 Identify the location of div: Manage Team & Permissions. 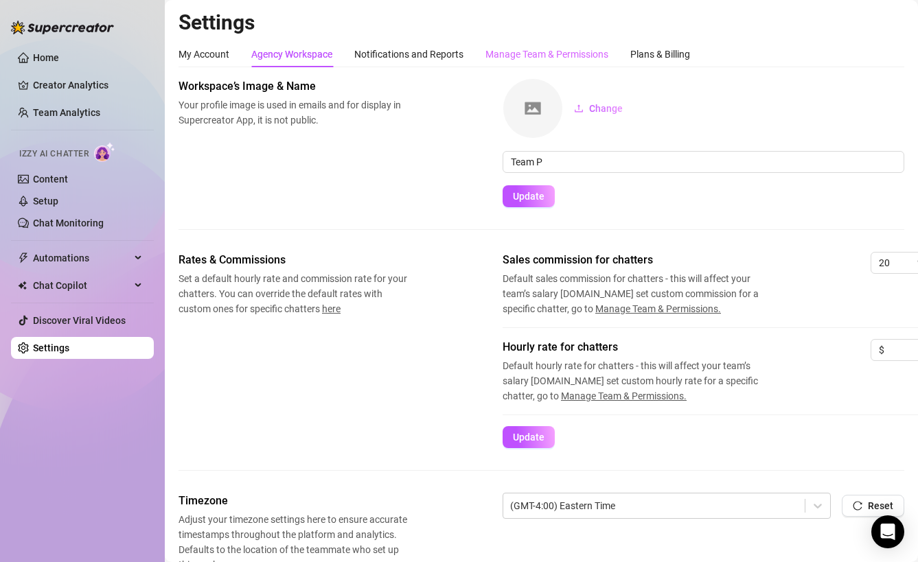
(546, 54).